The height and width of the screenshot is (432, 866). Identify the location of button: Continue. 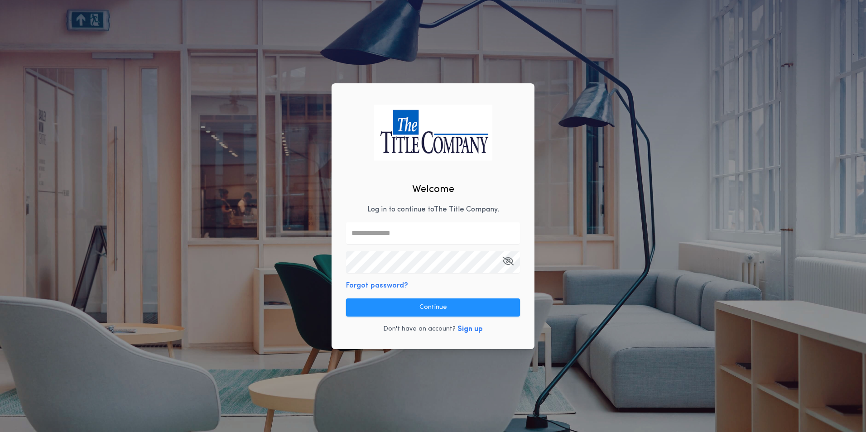
(433, 307).